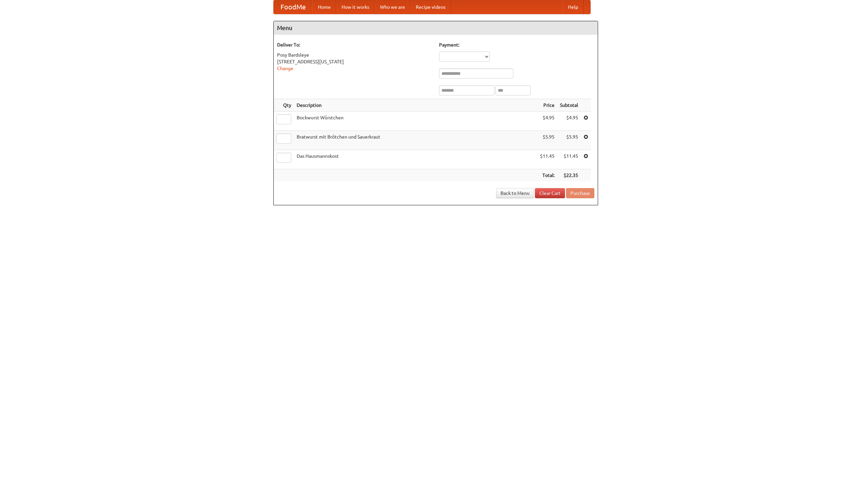 This screenshot has height=477, width=864. What do you see at coordinates (284, 105) in the screenshot?
I see `th: Qty` at bounding box center [284, 105].